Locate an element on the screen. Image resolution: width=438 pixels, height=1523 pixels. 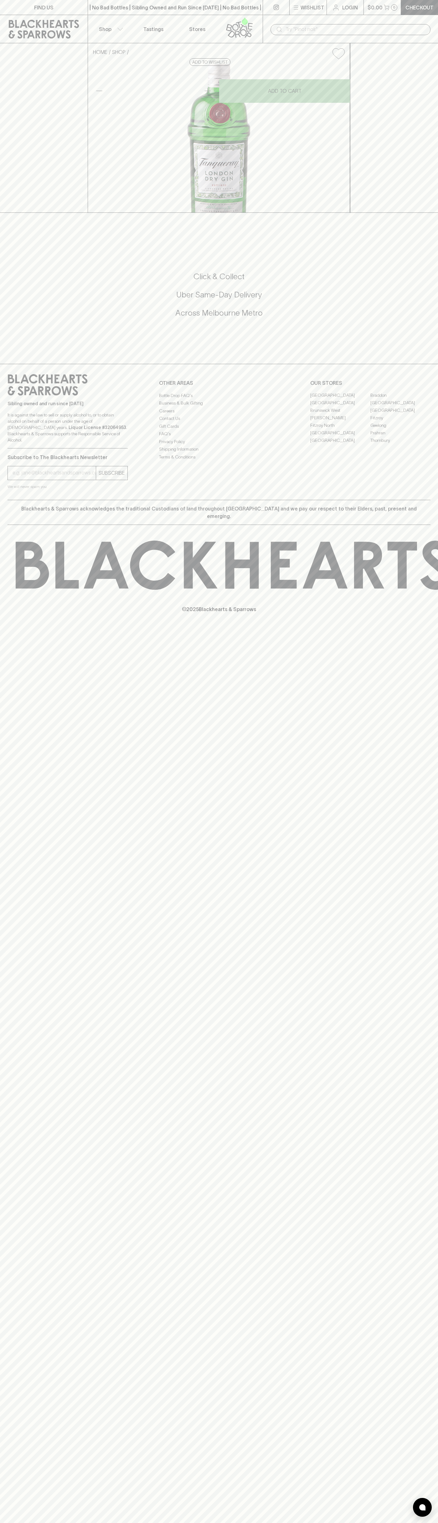
a: Tastings is located at coordinates (154, 29).